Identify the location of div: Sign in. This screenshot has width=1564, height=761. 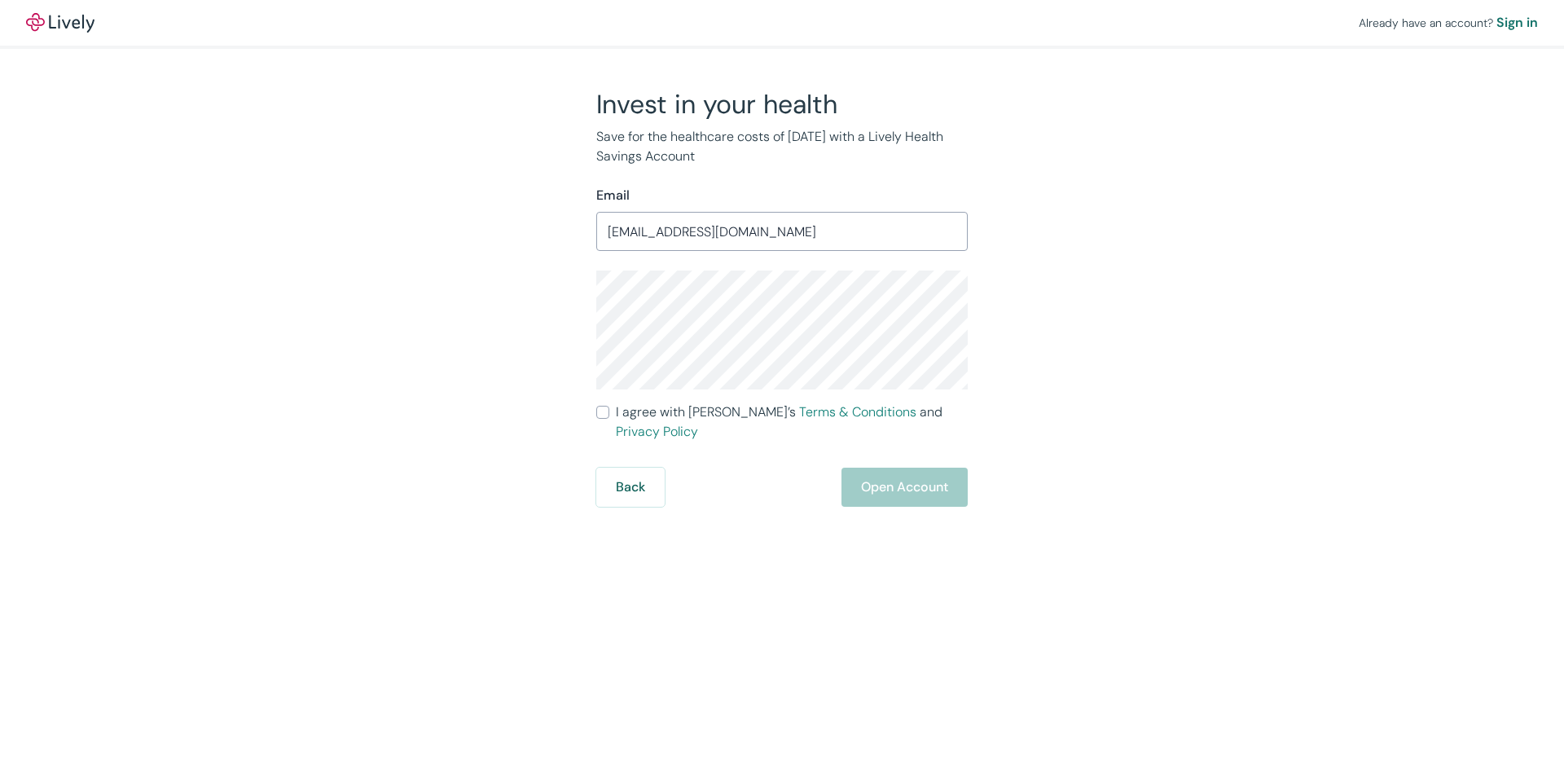
(1517, 23).